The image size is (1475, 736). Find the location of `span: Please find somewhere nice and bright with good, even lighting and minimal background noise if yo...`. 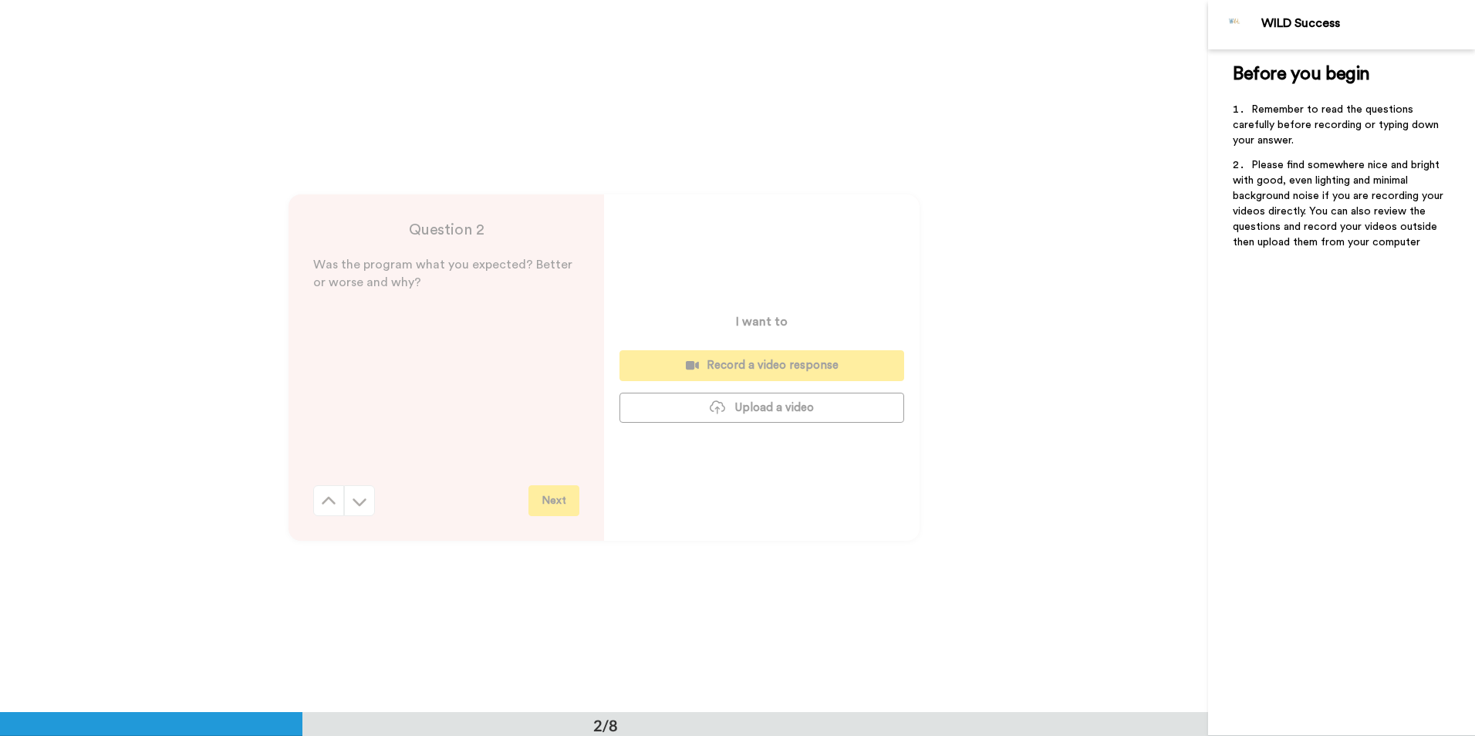

span: Please find somewhere nice and bright with good, even lighting and minimal background noise if yo... is located at coordinates (1340, 204).